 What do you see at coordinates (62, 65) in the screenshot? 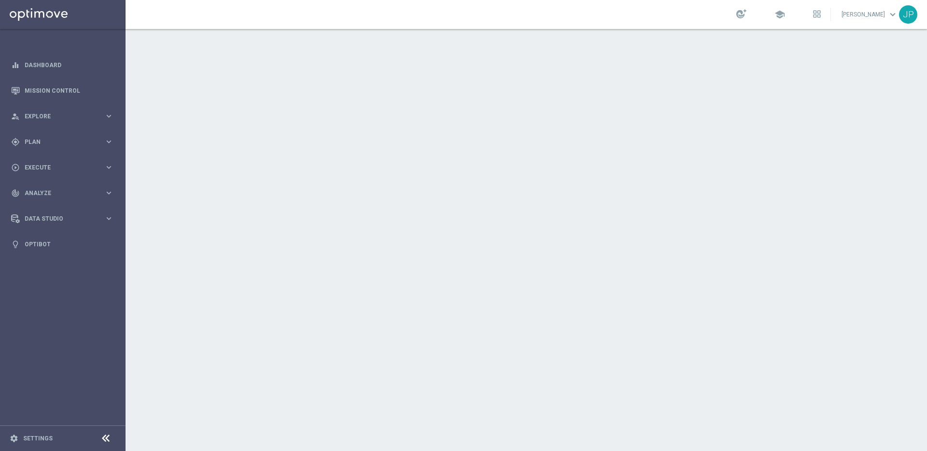
I see `div: Dashboard` at bounding box center [62, 65].